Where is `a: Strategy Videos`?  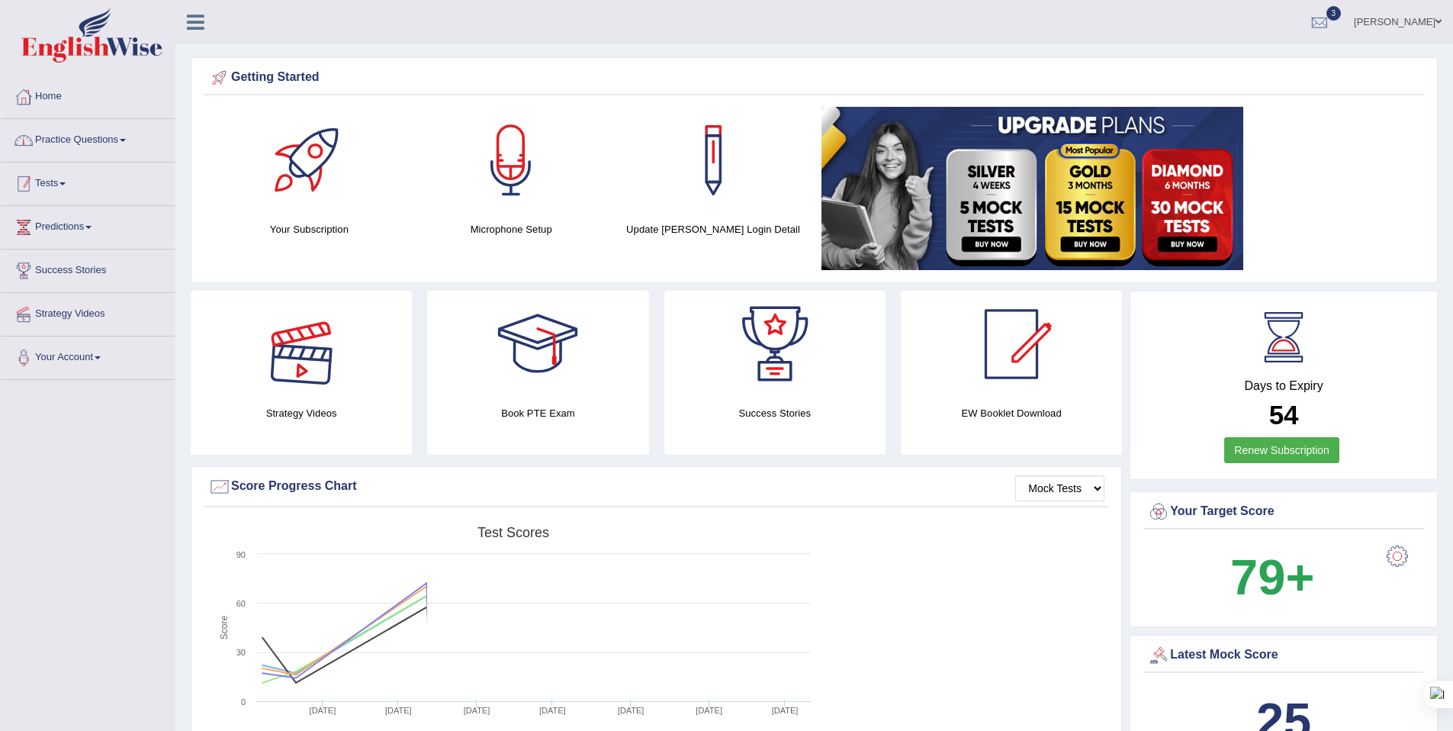 a: Strategy Videos is located at coordinates (88, 312).